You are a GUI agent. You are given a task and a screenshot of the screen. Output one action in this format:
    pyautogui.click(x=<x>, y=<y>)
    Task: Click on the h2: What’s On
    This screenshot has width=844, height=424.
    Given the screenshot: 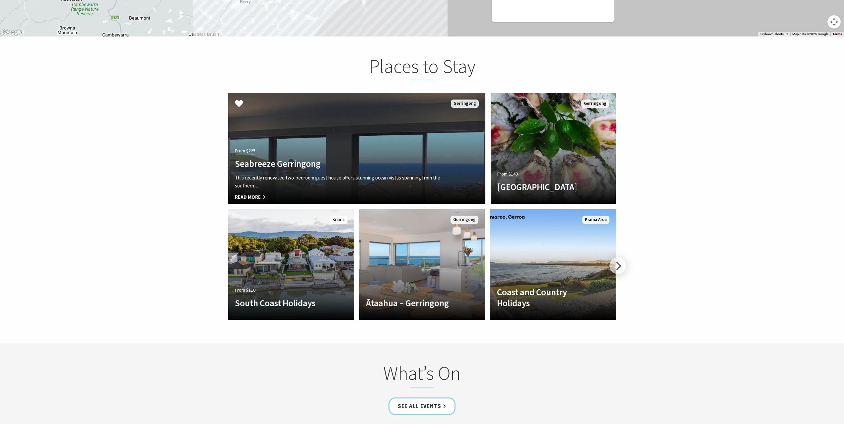 What is the action you would take?
    pyautogui.click(x=422, y=374)
    